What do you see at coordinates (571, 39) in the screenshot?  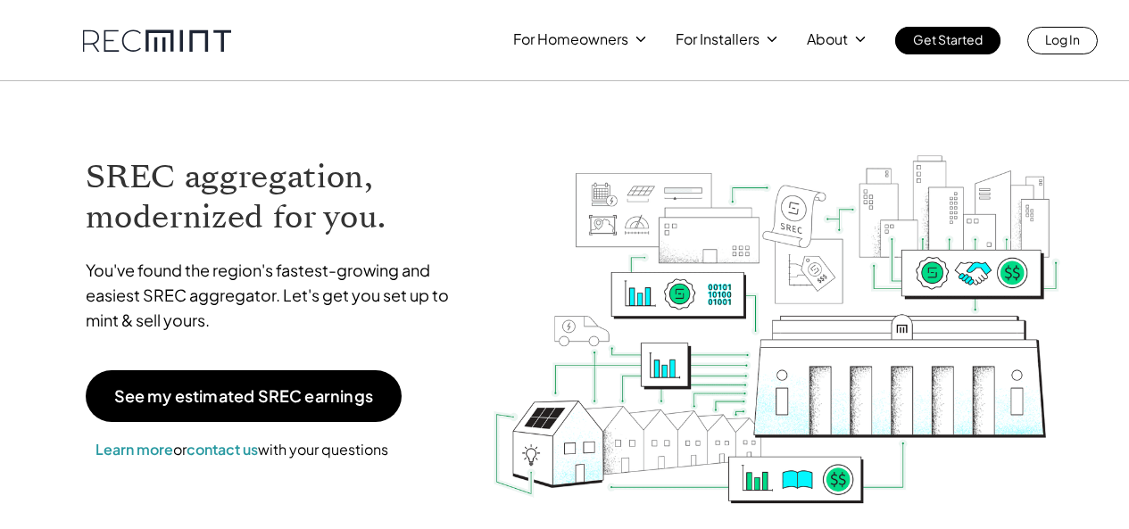 I see `p: For Homeowners` at bounding box center [571, 39].